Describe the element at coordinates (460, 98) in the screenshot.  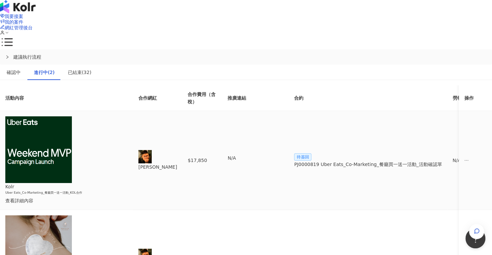
I see `th: 勞報單` at that location.